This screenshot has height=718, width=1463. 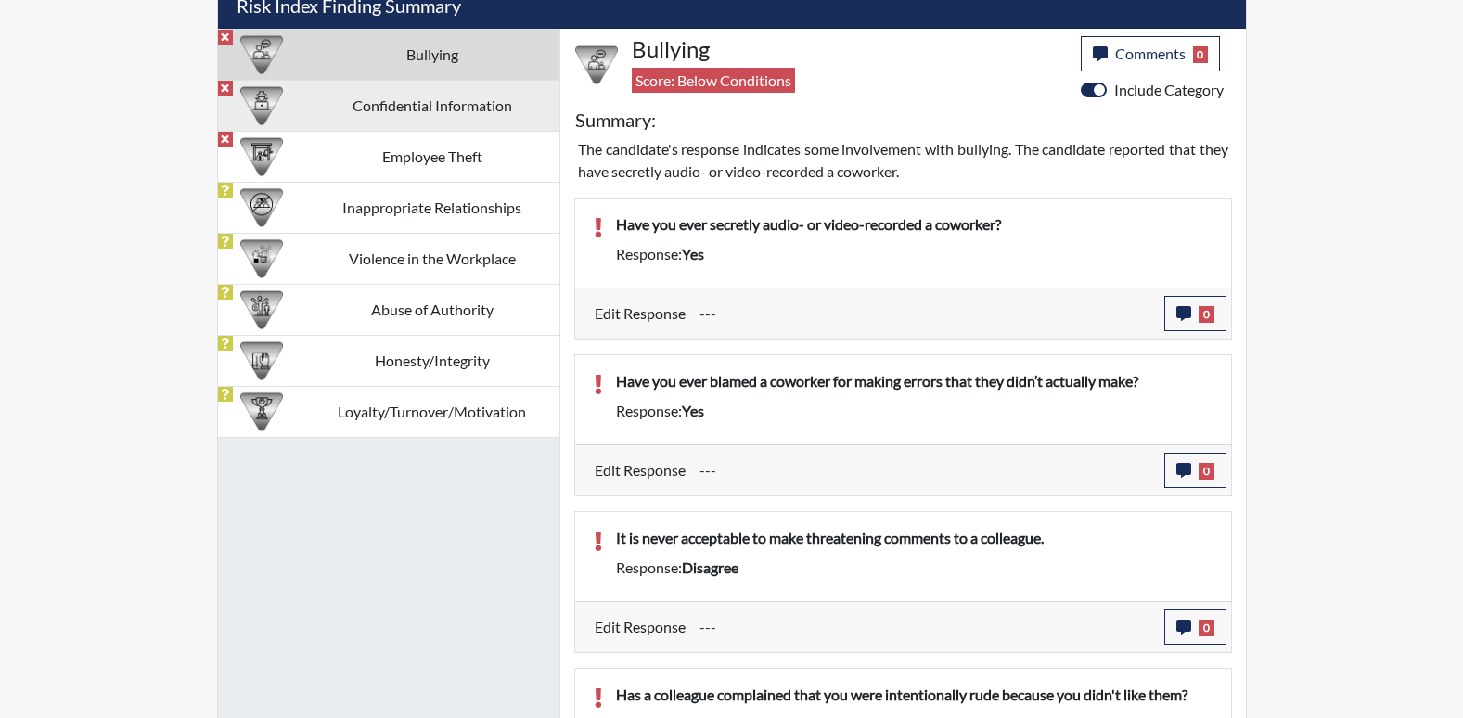 I want to click on img: CATEGORY%20ICON-17.40ef8247.png, so click(x=262, y=412).